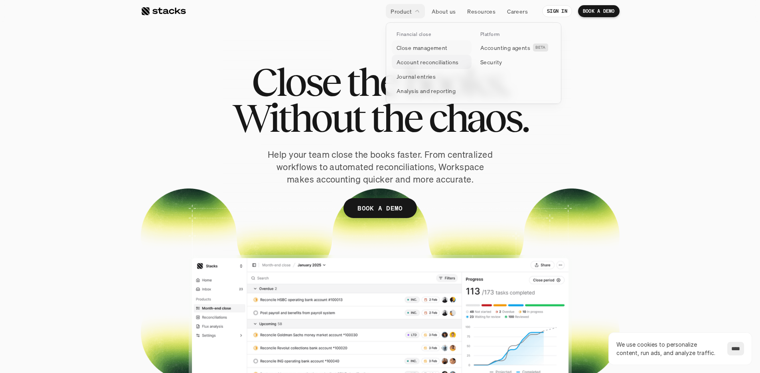 This screenshot has height=373, width=760. Describe the element at coordinates (557, 11) in the screenshot. I see `a: SIGN IN` at that location.